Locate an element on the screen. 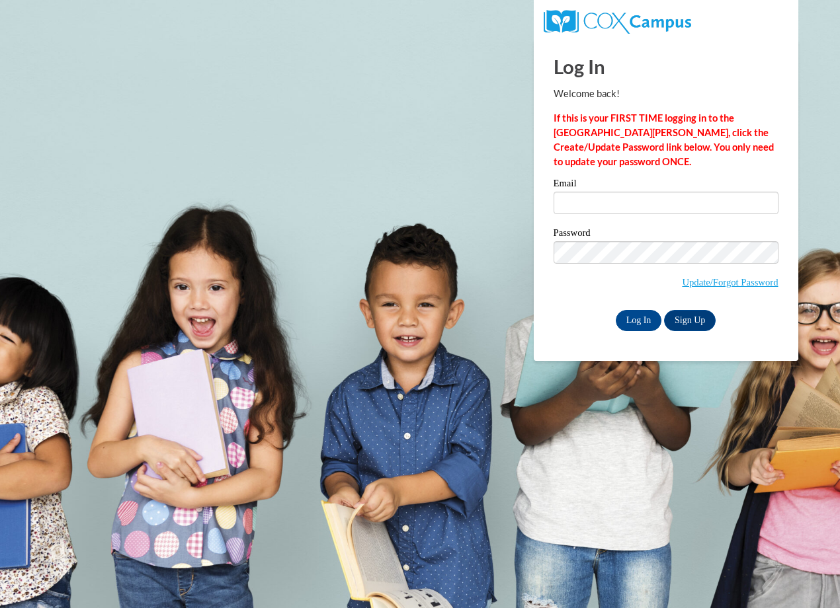 Image resolution: width=840 pixels, height=608 pixels. label: Email is located at coordinates (666, 185).